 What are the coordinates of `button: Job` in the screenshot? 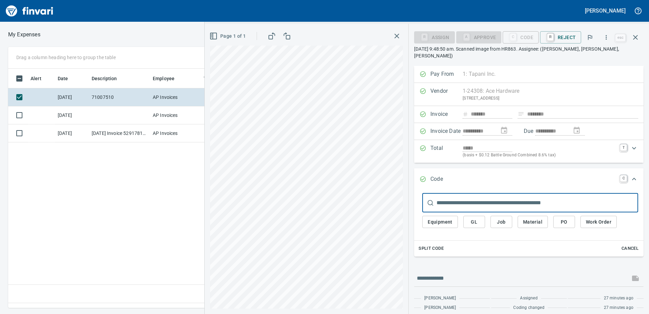 It's located at (502, 222).